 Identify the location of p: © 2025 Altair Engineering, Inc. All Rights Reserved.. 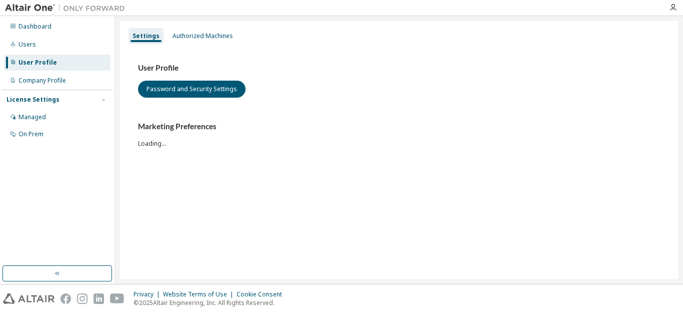
(211, 302).